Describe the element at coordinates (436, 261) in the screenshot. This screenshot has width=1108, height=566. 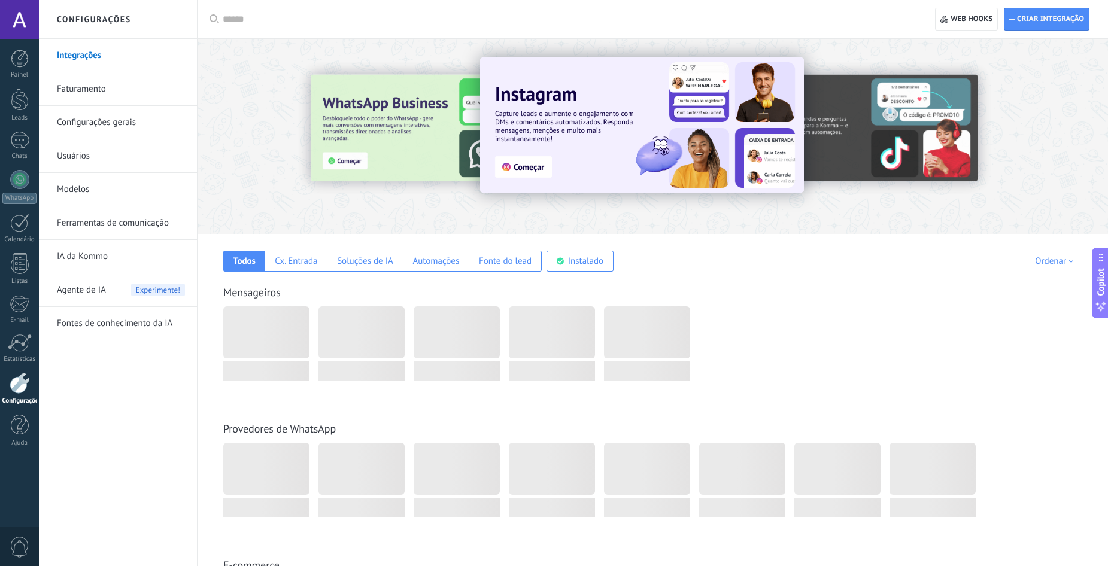
I see `div: Automações` at that location.